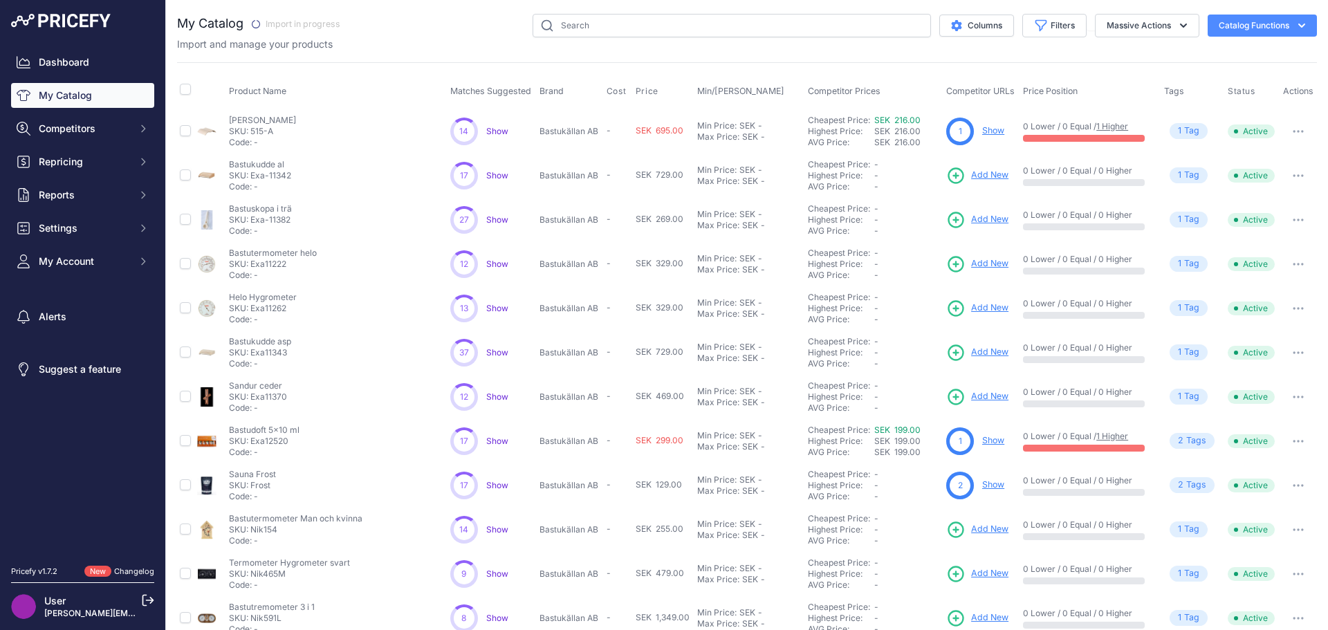 The width and height of the screenshot is (1328, 630). Describe the element at coordinates (659, 440) in the screenshot. I see `span: SEK 299.00` at that location.